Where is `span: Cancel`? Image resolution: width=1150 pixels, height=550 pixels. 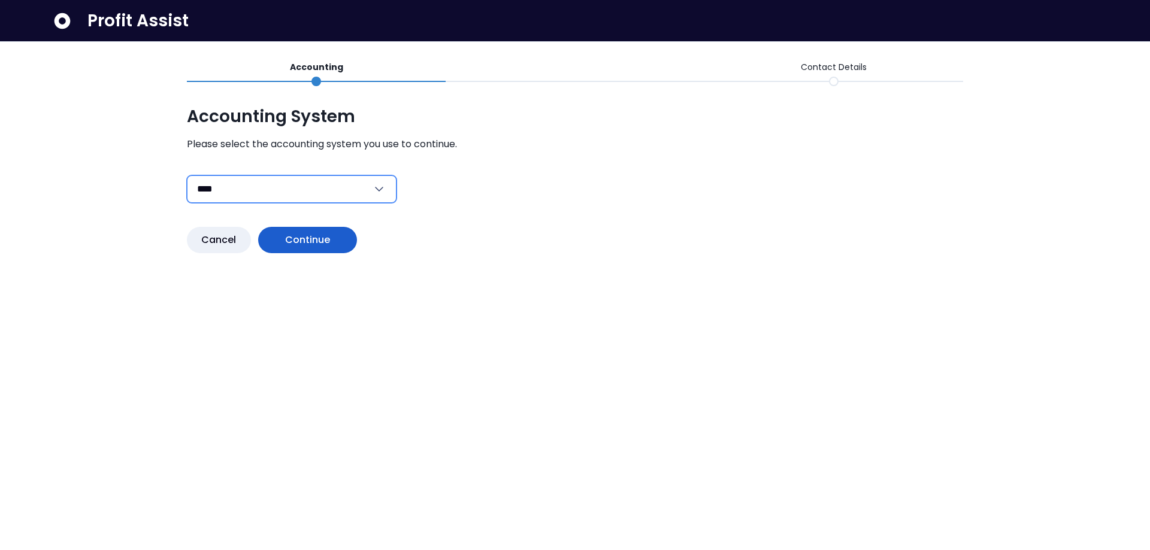
span: Cancel is located at coordinates (219, 240).